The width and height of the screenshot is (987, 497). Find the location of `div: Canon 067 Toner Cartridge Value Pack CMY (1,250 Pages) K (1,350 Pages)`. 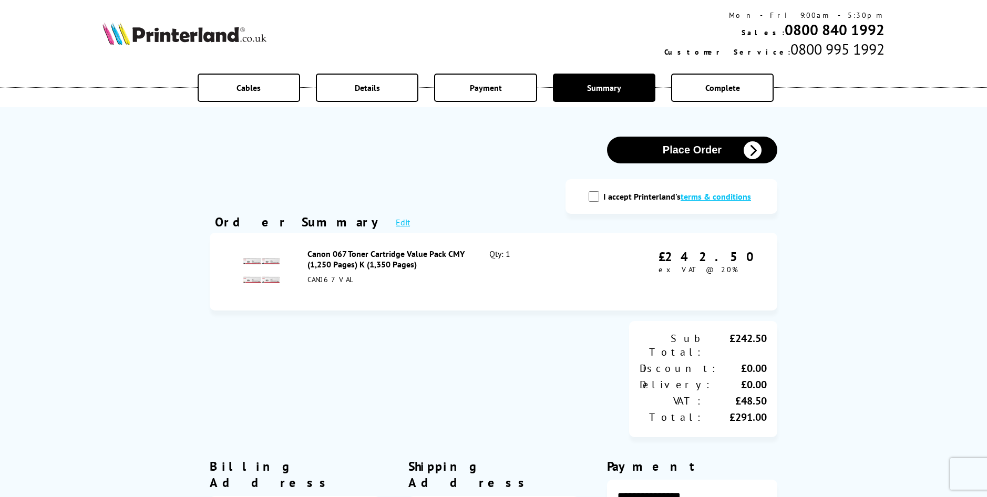

div: Canon 067 Toner Cartridge Value Pack CMY (1,250 Pages) K (1,350 Pages) is located at coordinates (387, 259).